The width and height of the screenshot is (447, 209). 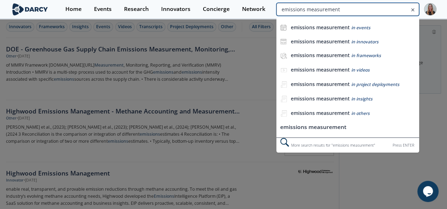 What do you see at coordinates (216, 9) in the screenshot?
I see `div: Concierge` at bounding box center [216, 9].